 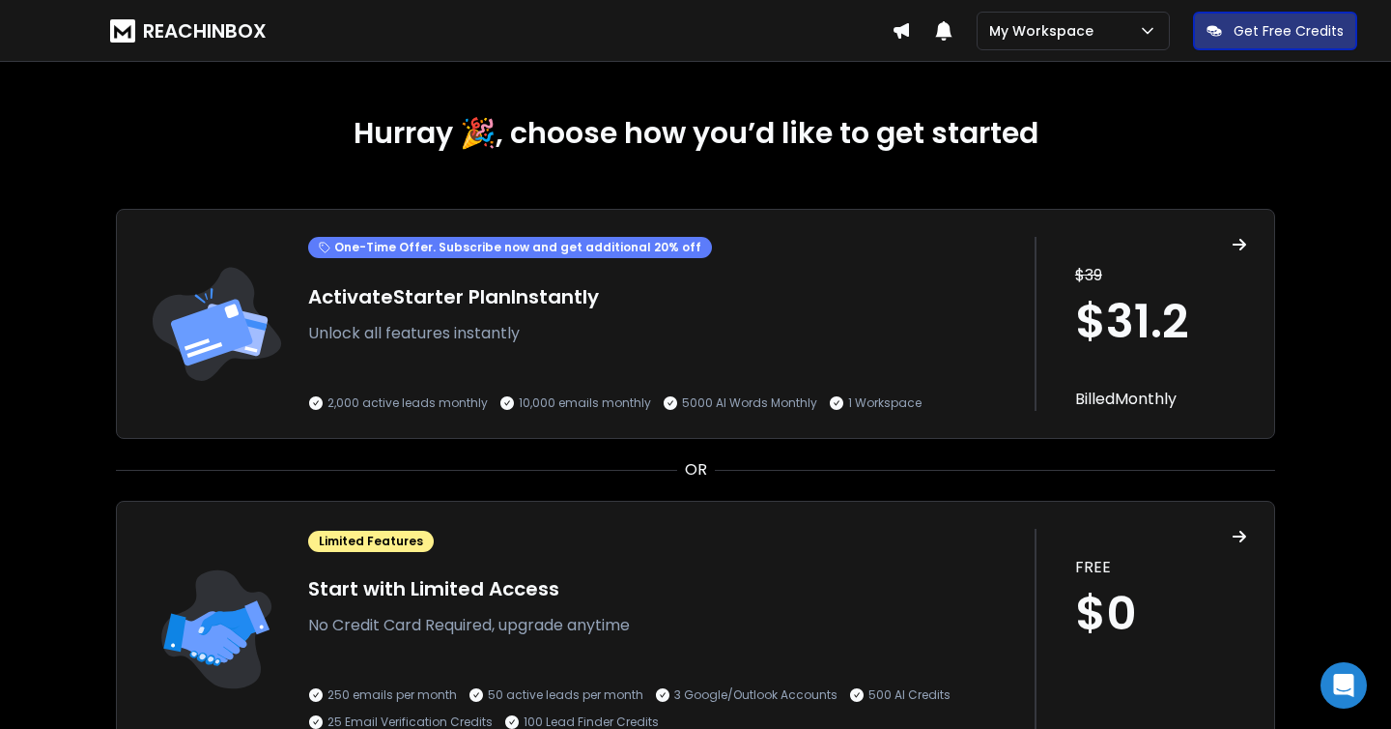 I want to click on p: $ 39, so click(x=1161, y=275).